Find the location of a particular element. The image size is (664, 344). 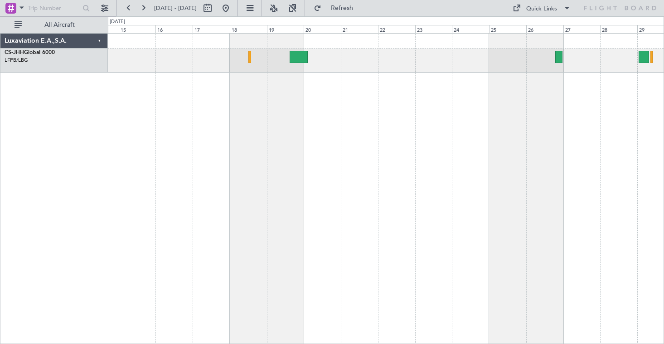

div: 24 is located at coordinates (471, 29).